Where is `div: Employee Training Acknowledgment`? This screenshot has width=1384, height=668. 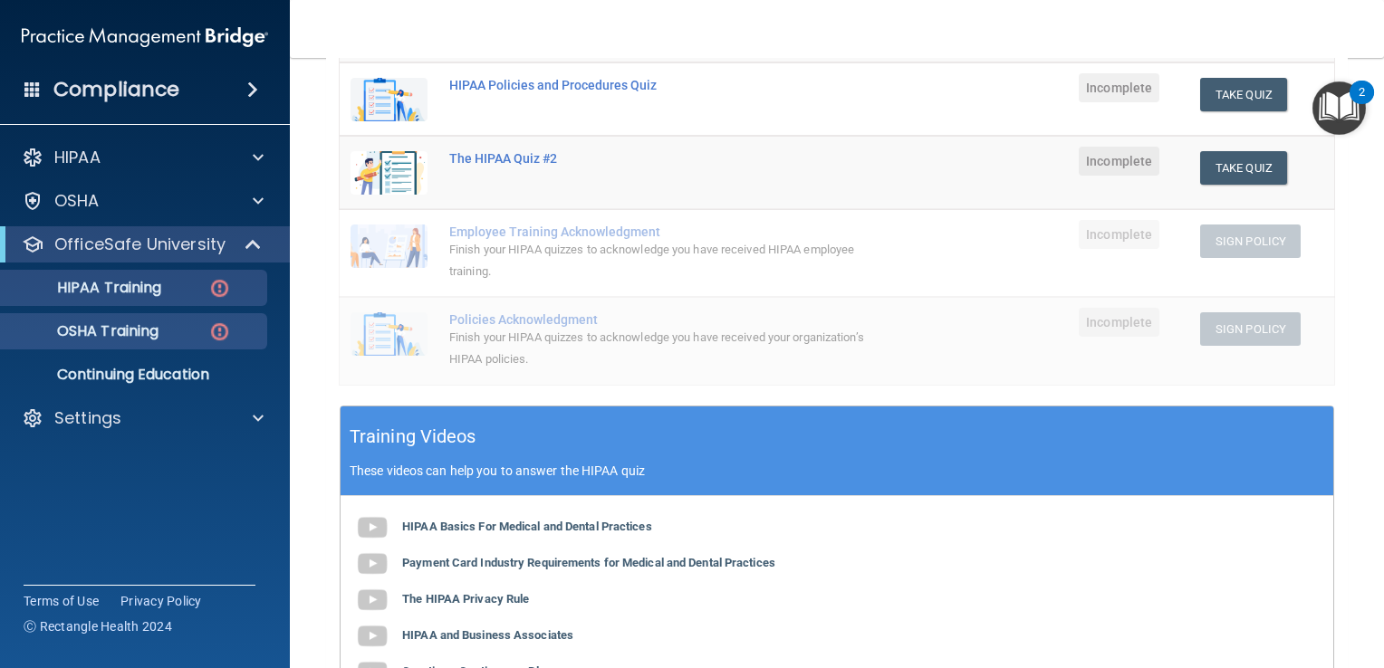
div: Employee Training Acknowledgment is located at coordinates (667, 232).